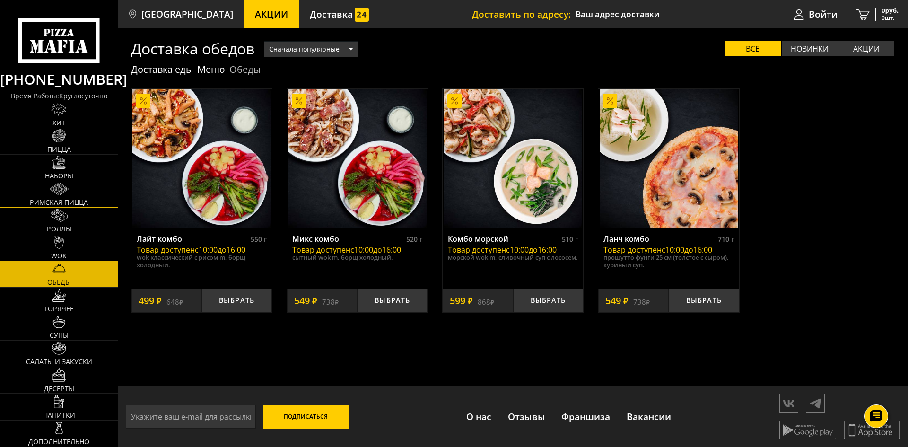  Describe the element at coordinates (504, 239) in the screenshot. I see `div: Комбо морской` at that location.